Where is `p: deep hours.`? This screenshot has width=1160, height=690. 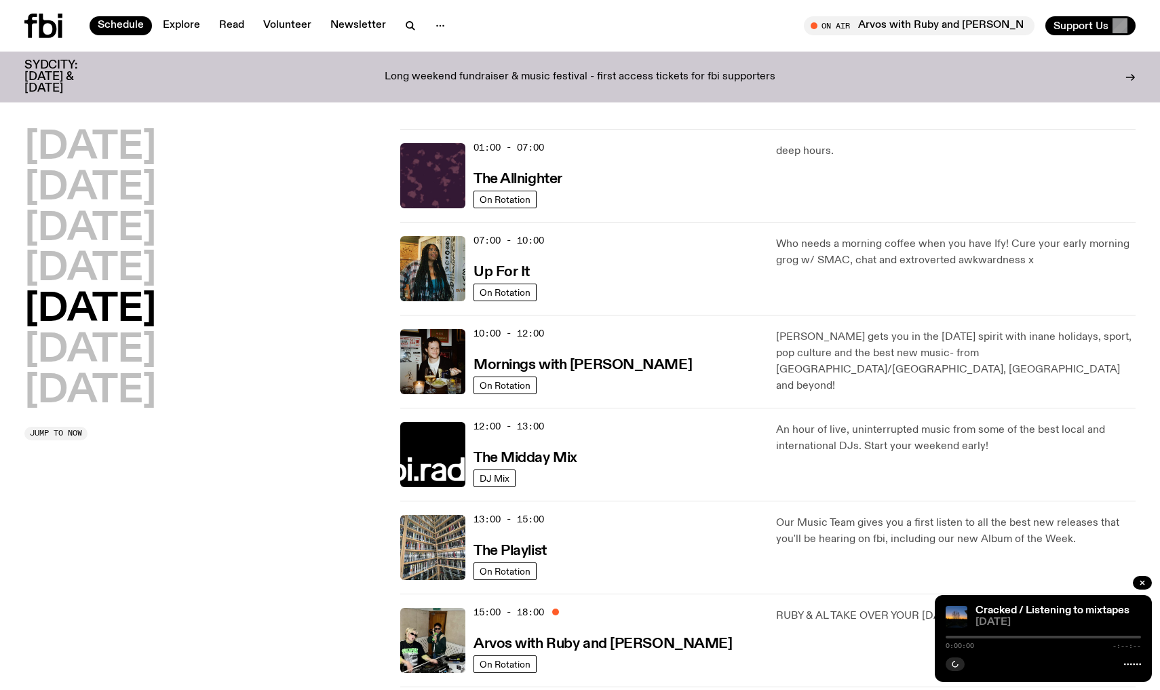 p: deep hours. is located at coordinates (955, 151).